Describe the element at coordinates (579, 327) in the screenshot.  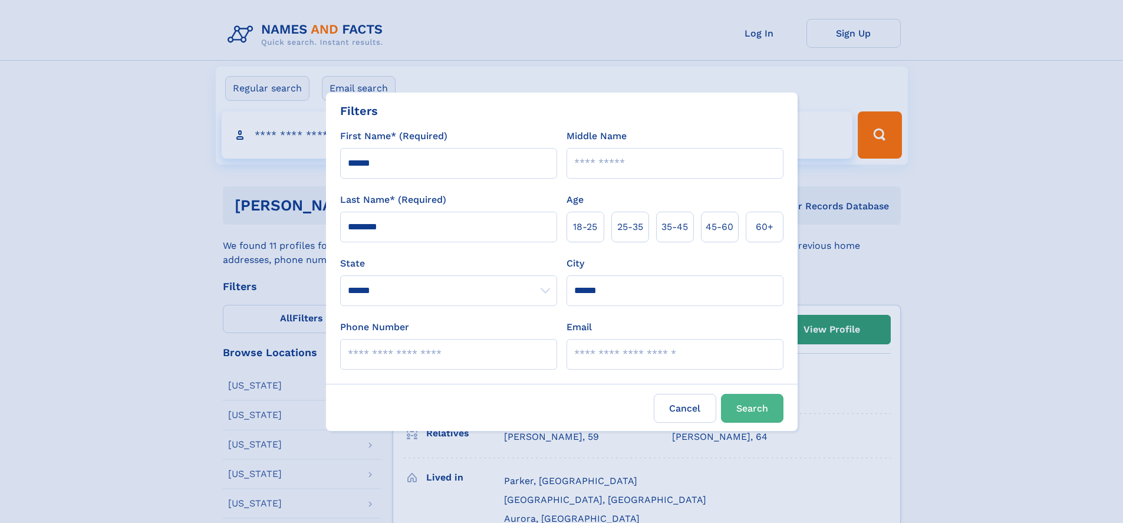
I see `label: Email` at that location.